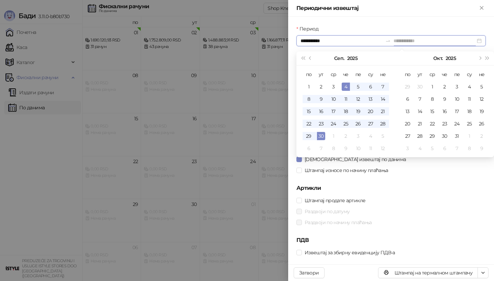  What do you see at coordinates (346, 99) in the screenshot?
I see `td: 2025-09-11` at bounding box center [346, 99].